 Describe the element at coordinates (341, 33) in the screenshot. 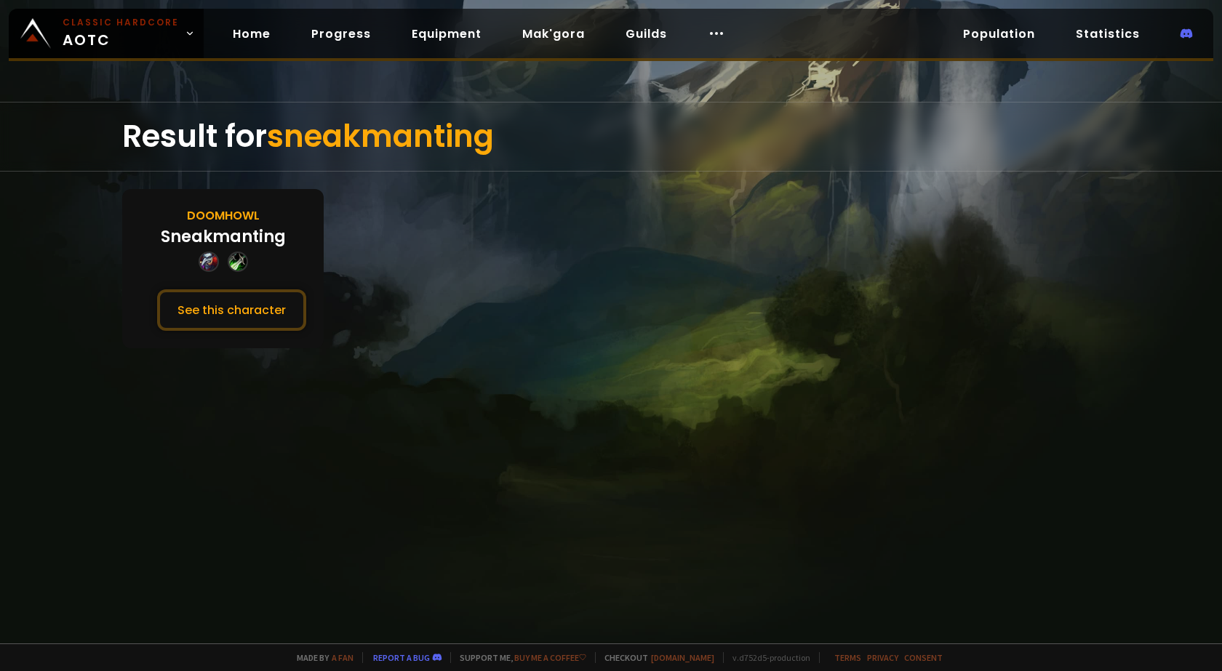

I see `a: Progress` at that location.